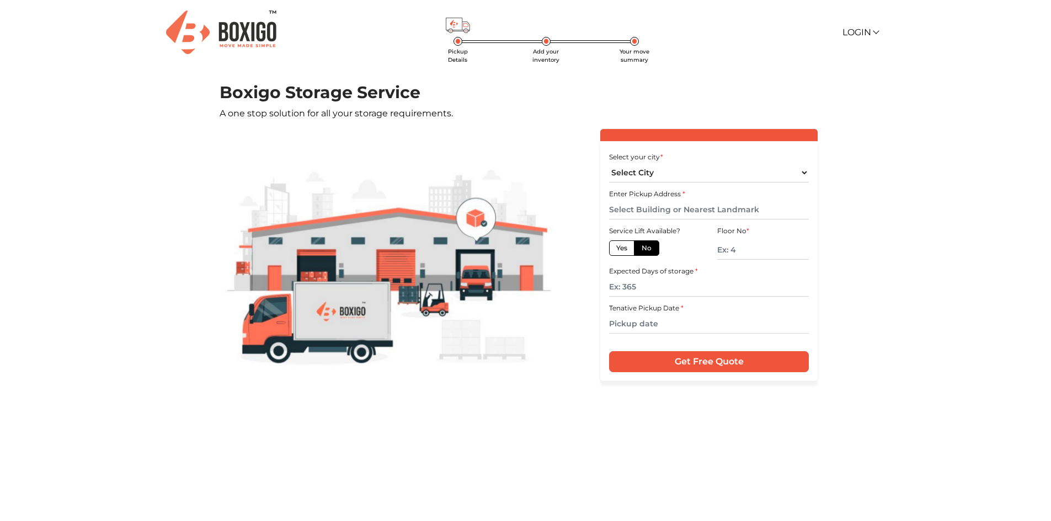  What do you see at coordinates (647, 248) in the screenshot?
I see `label: No` at bounding box center [647, 248].